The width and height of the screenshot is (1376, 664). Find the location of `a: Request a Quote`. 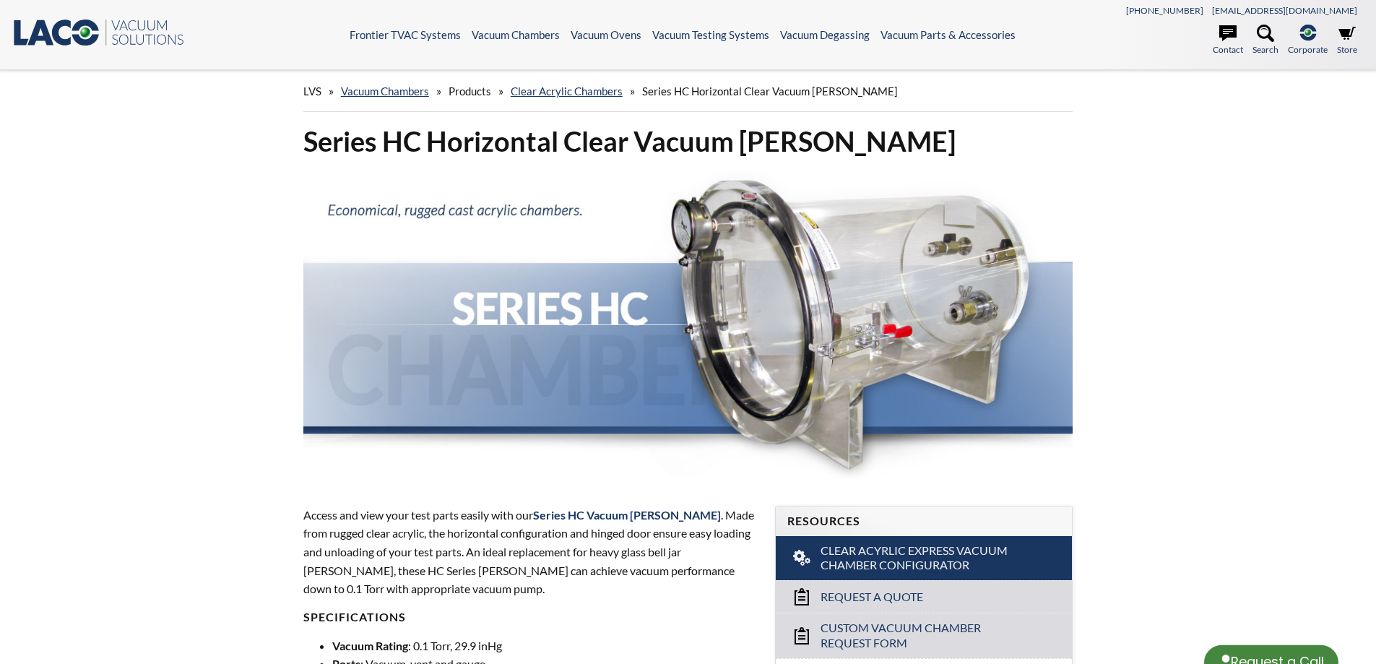

a: Request a Quote is located at coordinates (924, 596).